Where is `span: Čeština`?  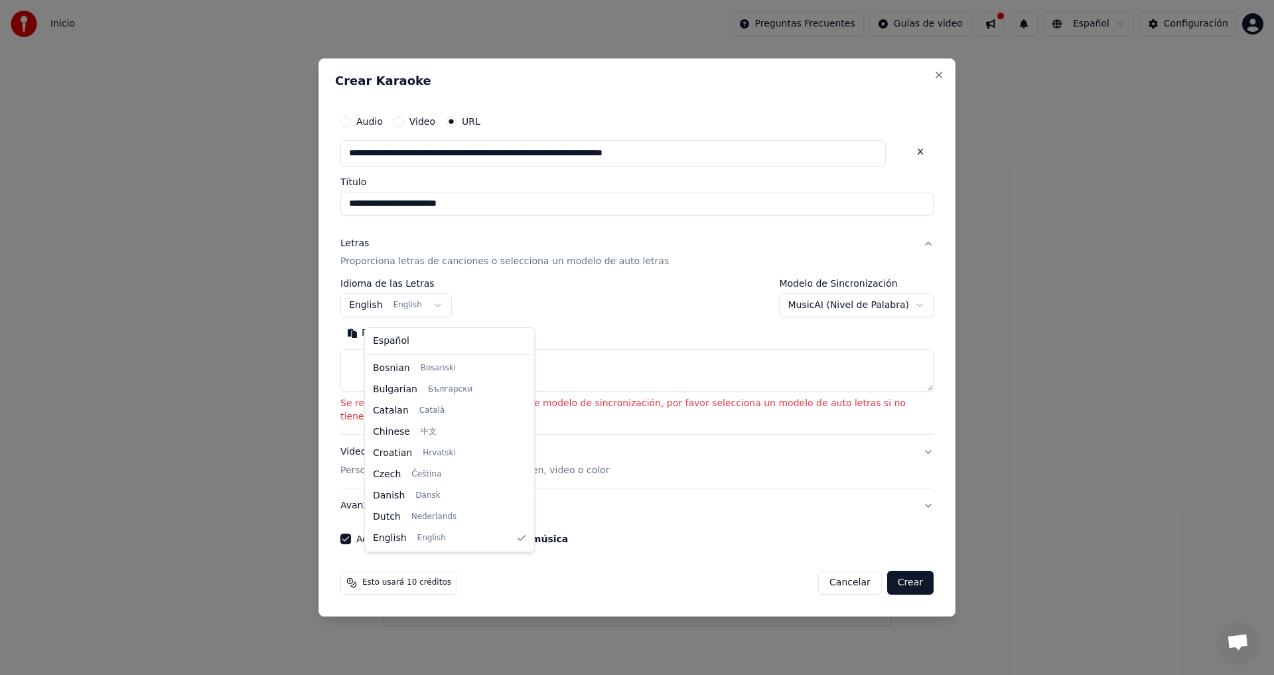 span: Čeština is located at coordinates (426, 474).